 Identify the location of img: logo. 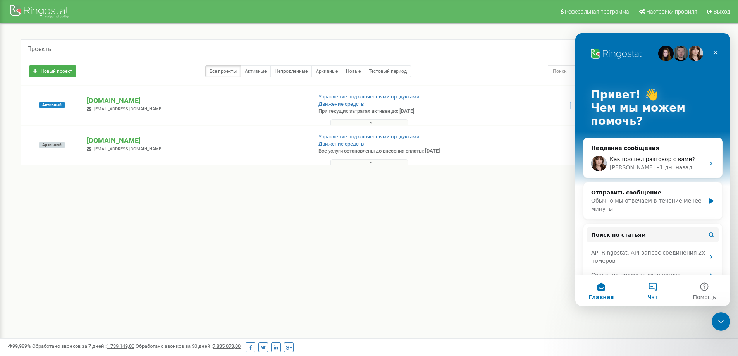
(41, 21).